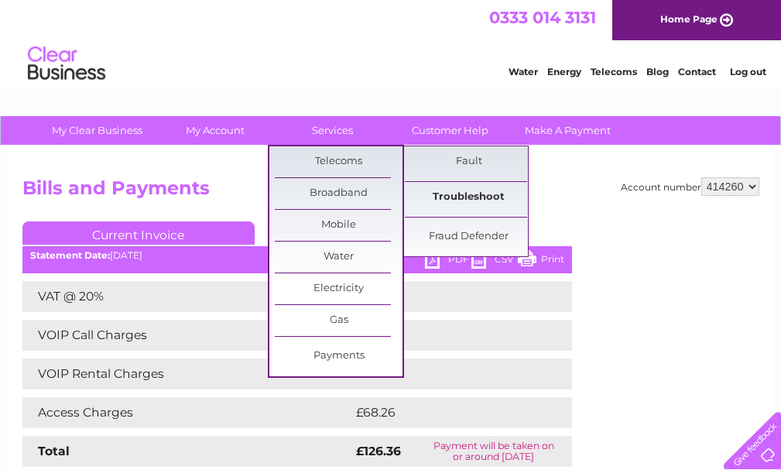  I want to click on strong: Total, so click(53, 450).